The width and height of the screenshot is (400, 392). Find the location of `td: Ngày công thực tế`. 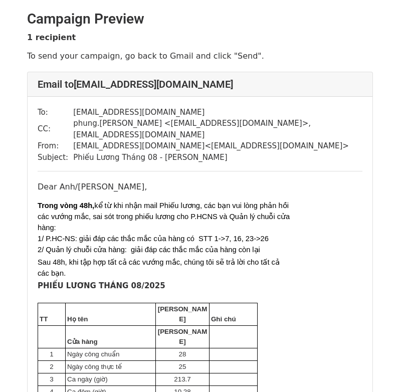

td: Ngày công thực tế is located at coordinates (111, 367).